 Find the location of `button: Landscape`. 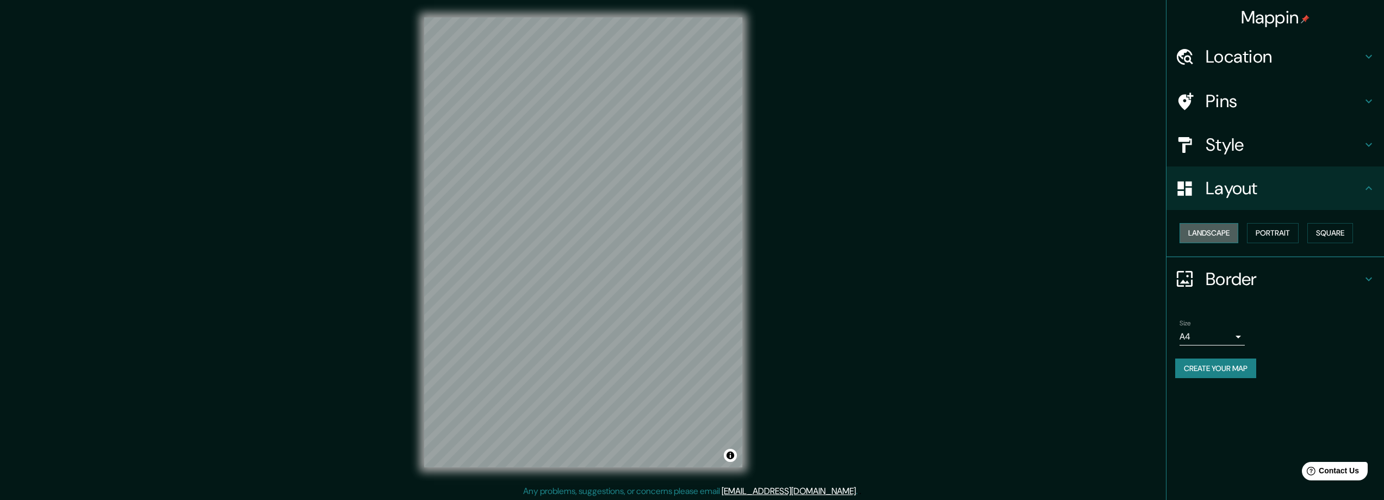

button: Landscape is located at coordinates (1209, 233).